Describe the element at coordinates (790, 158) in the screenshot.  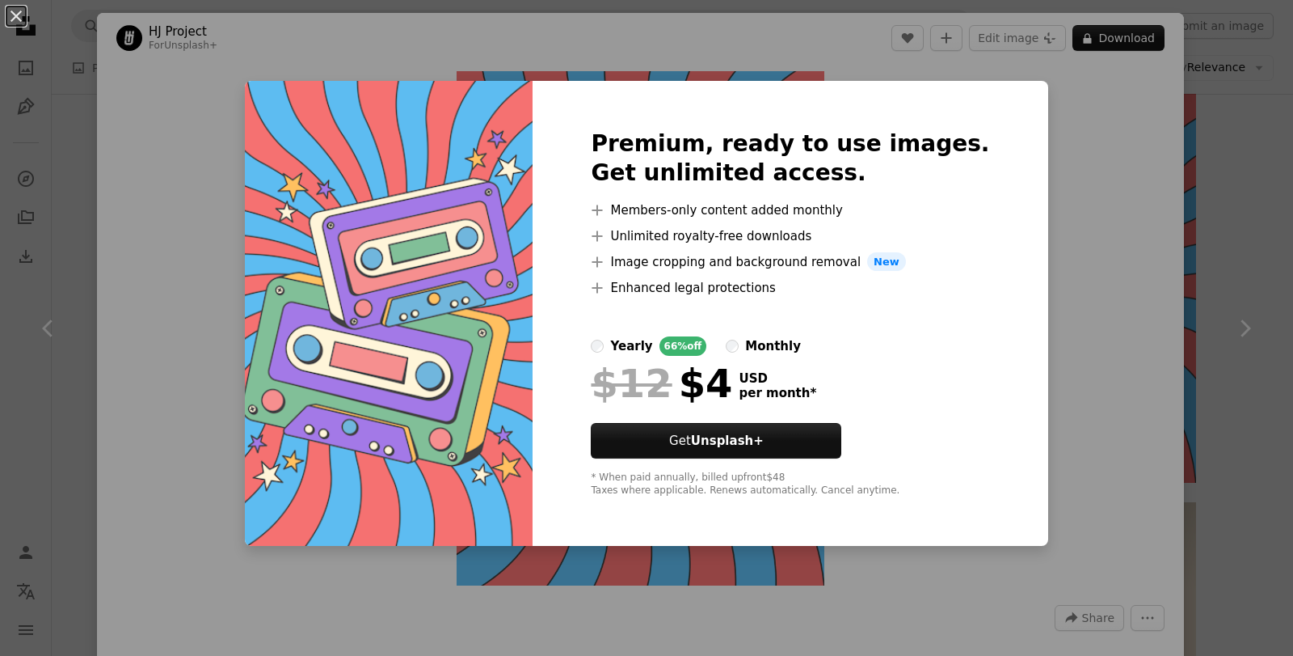
I see `h2: Premium, ready to use images. Get unlimited access.` at that location.